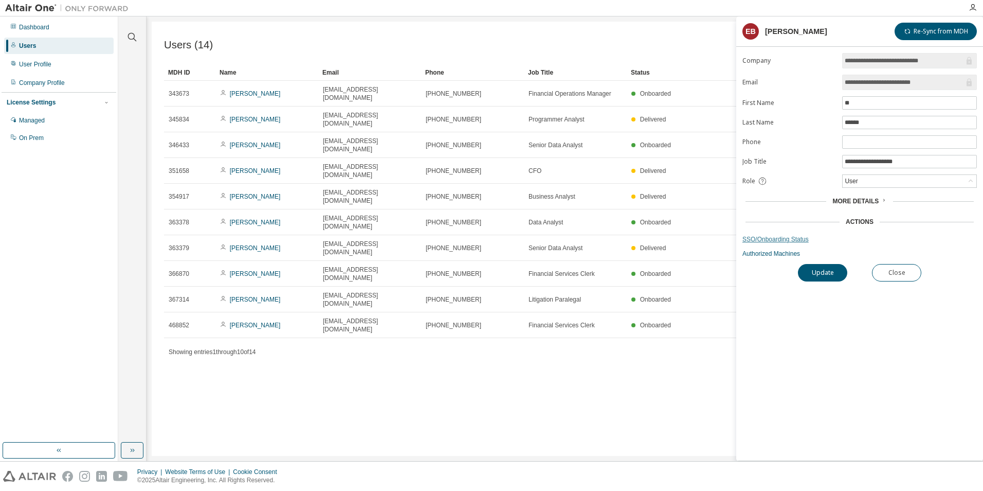 The width and height of the screenshot is (983, 491). Describe the element at coordinates (789, 122) in the screenshot. I see `label: Last Name` at that location.